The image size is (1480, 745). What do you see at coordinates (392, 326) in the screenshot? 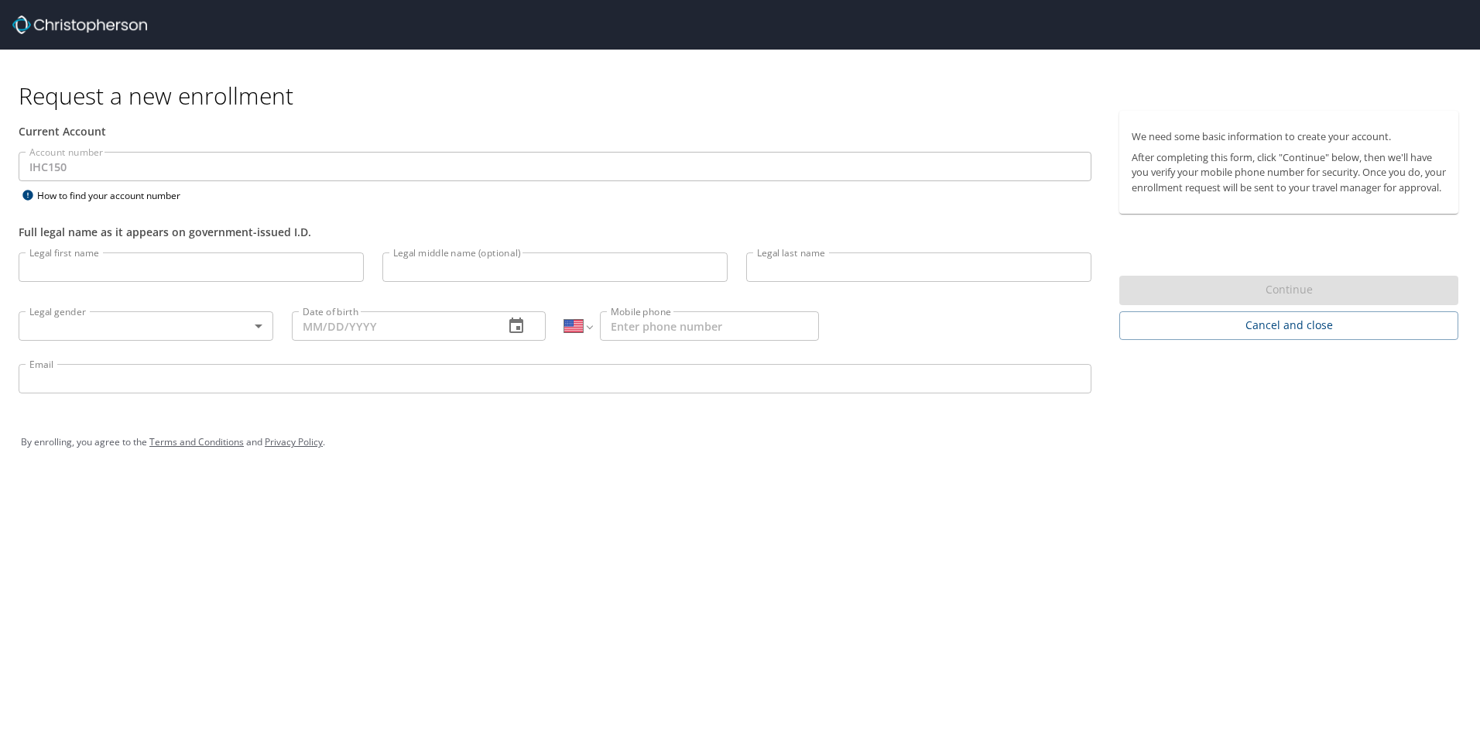
I see `input: MM/DD/YYYY` at bounding box center [392, 326].